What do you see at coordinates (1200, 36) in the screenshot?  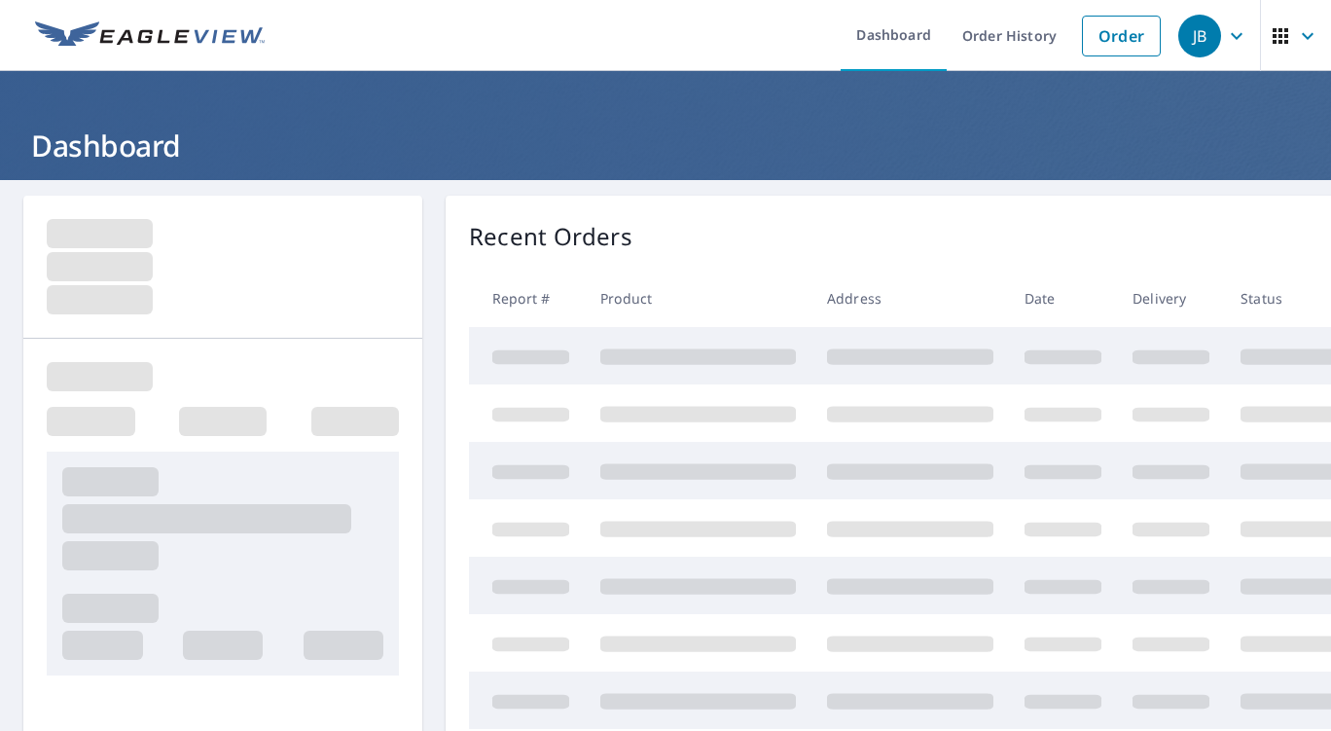 I see `div: JB` at bounding box center [1200, 36].